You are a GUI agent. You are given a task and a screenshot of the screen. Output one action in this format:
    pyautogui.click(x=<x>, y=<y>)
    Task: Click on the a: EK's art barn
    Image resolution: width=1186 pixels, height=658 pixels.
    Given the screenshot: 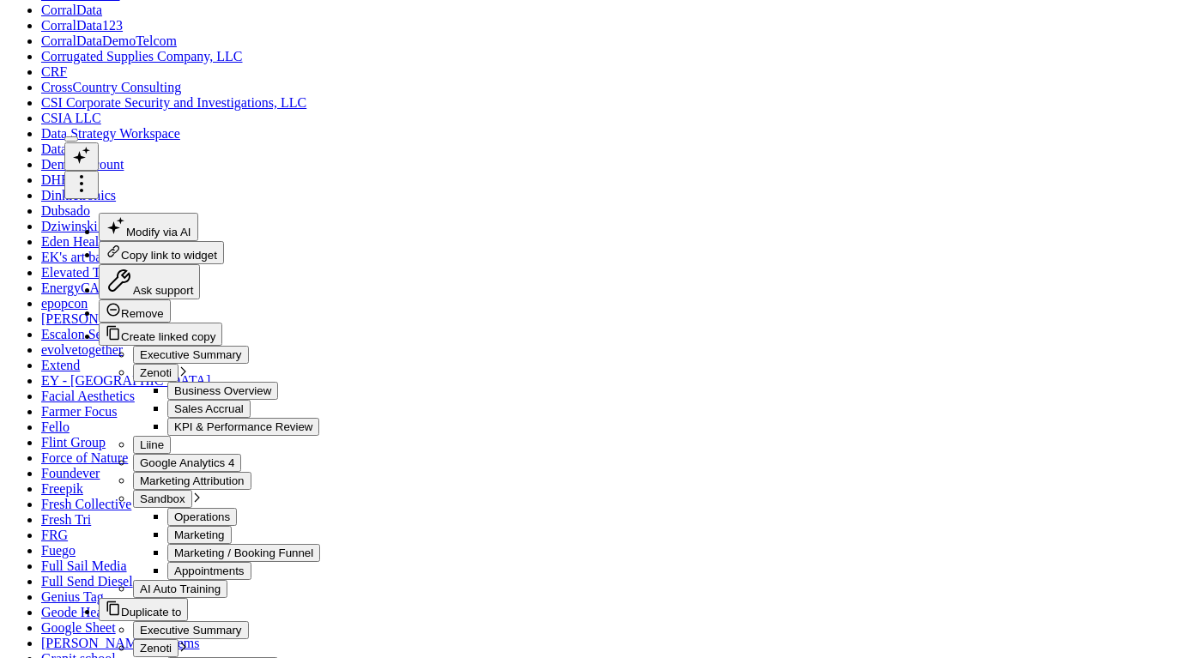 What is the action you would take?
    pyautogui.click(x=77, y=257)
    